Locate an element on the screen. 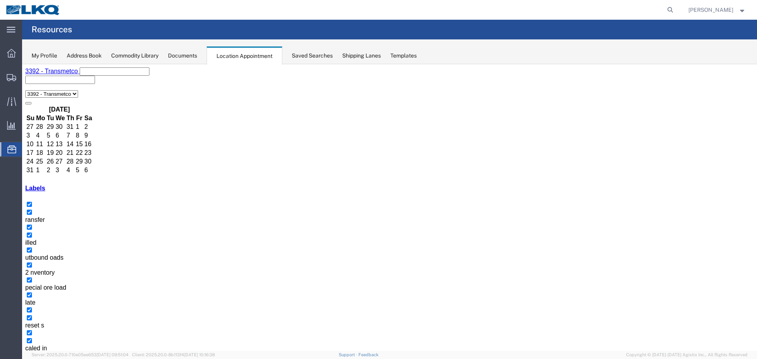 This screenshot has width=757, height=359. td: 25 is located at coordinates (18, 97).